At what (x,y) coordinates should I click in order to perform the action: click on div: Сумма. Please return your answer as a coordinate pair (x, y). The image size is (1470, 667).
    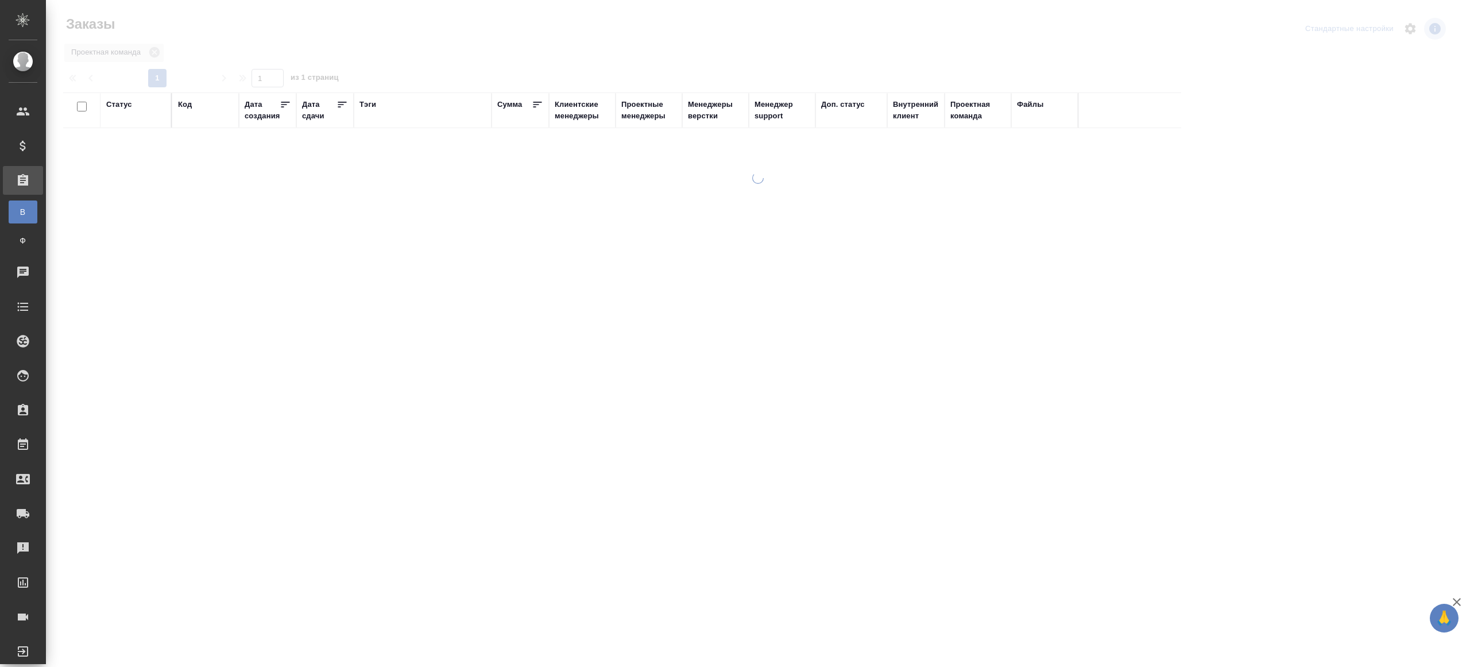
    Looking at the image, I should click on (509, 105).